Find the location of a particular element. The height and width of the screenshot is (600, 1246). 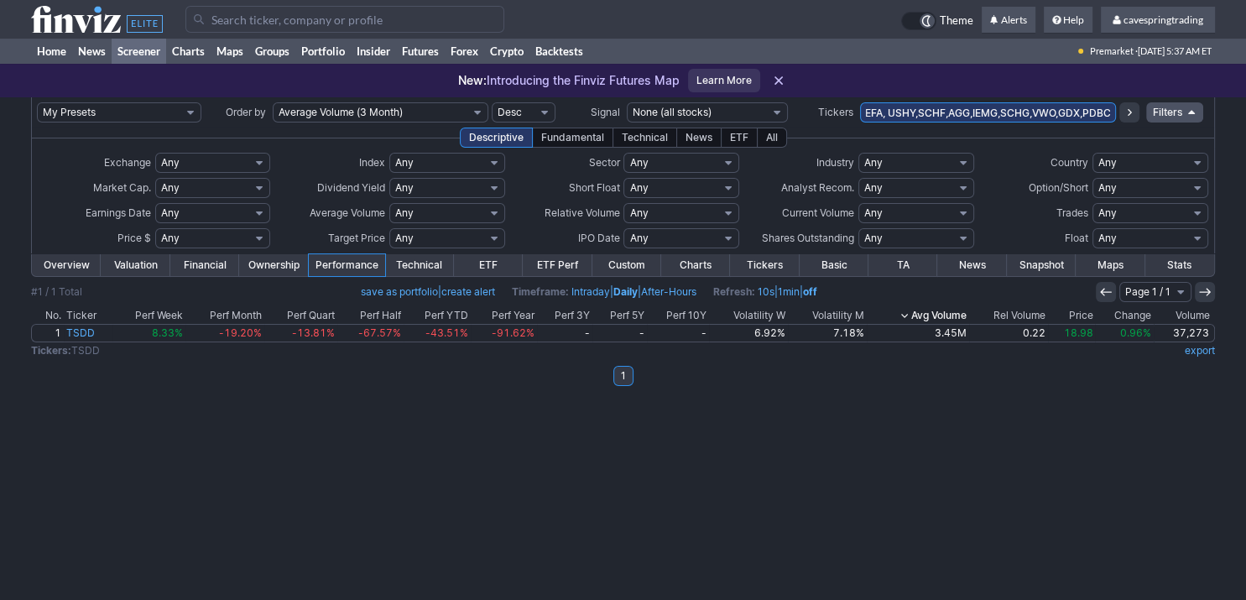

div: News is located at coordinates (699, 138).